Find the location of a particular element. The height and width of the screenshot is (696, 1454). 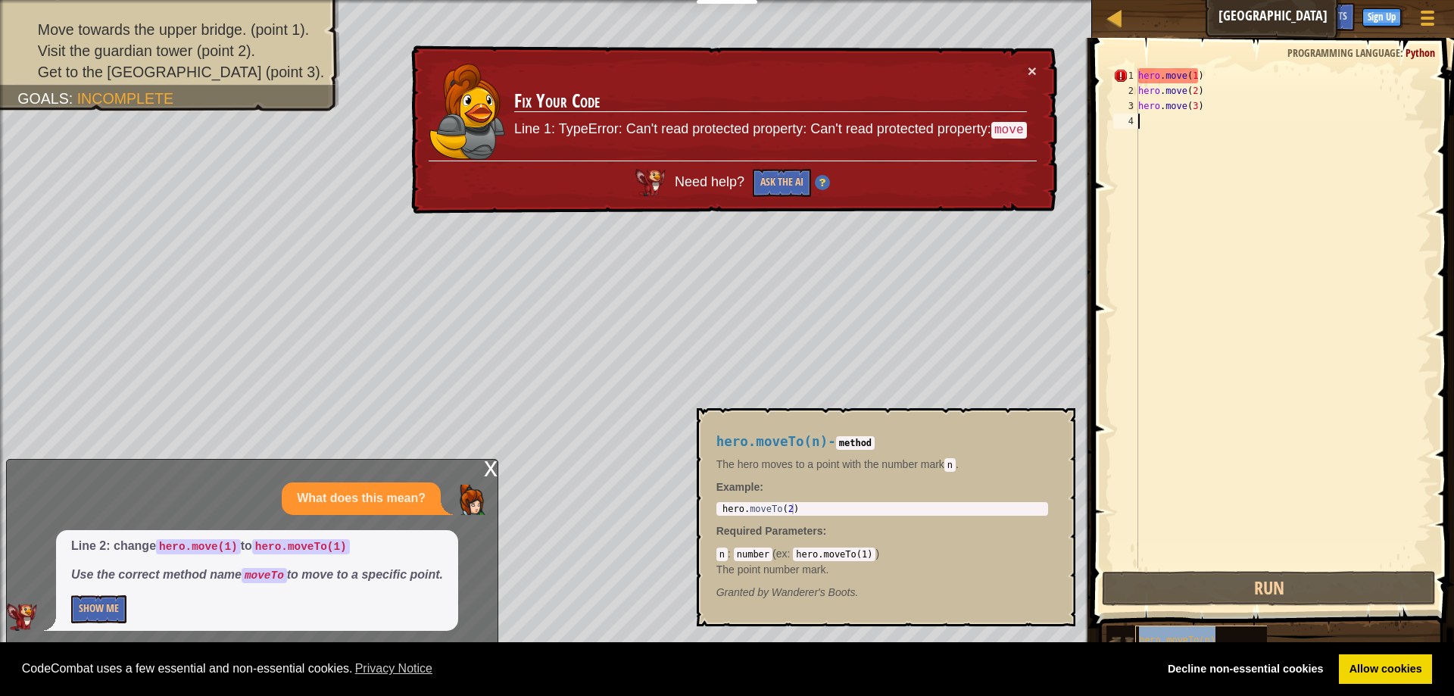

img: Player is located at coordinates (471, 500).